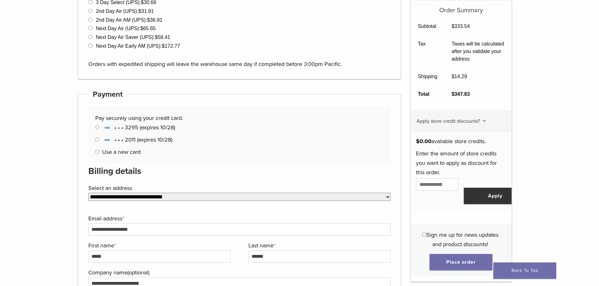 This screenshot has width=599, height=286. I want to click on span: • • • 2011 (expires 10/28), so click(137, 140).